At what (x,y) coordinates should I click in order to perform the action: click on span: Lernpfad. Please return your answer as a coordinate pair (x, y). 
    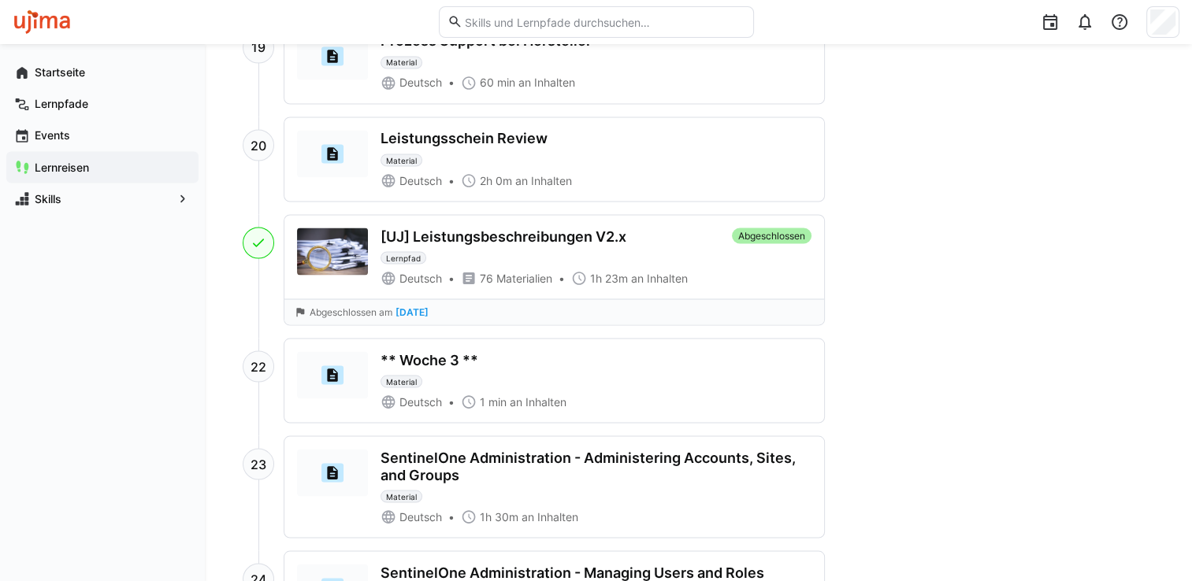
    Looking at the image, I should click on (403, 258).